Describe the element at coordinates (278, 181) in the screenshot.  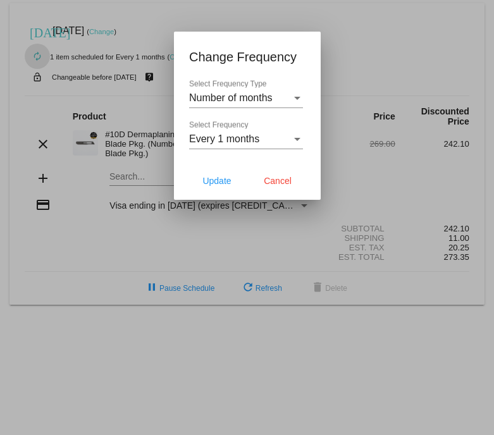
I see `span: Cancel` at that location.